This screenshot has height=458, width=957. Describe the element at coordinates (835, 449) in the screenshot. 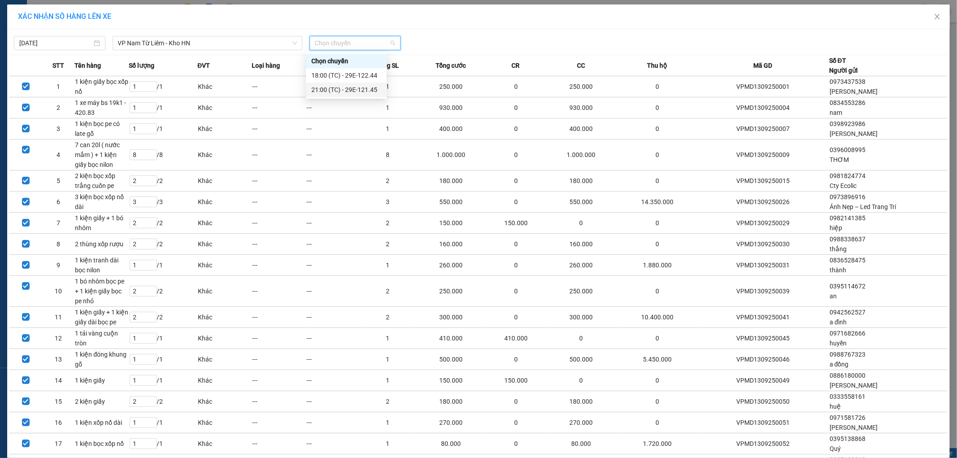

I see `span: Quý` at that location.